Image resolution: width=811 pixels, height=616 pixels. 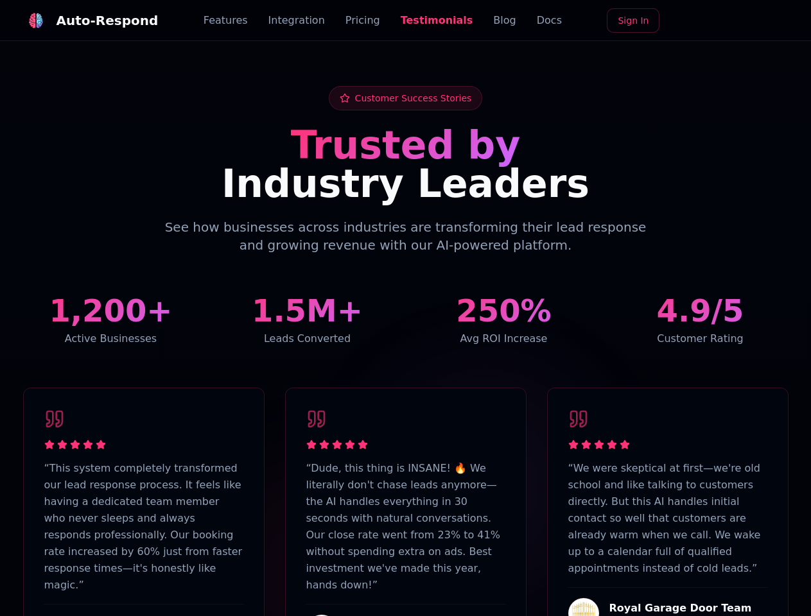 What do you see at coordinates (91, 21) in the screenshot?
I see `a: Auto-Respond` at bounding box center [91, 21].